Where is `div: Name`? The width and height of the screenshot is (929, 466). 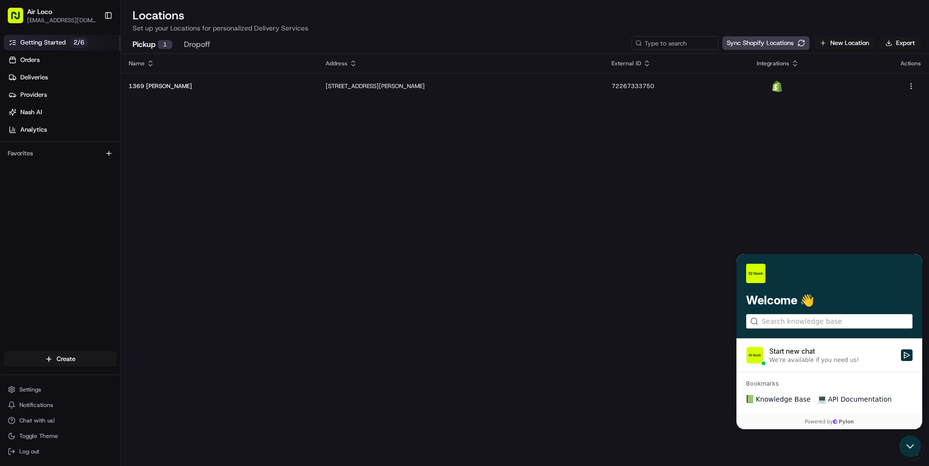
div: Name is located at coordinates (219, 63).